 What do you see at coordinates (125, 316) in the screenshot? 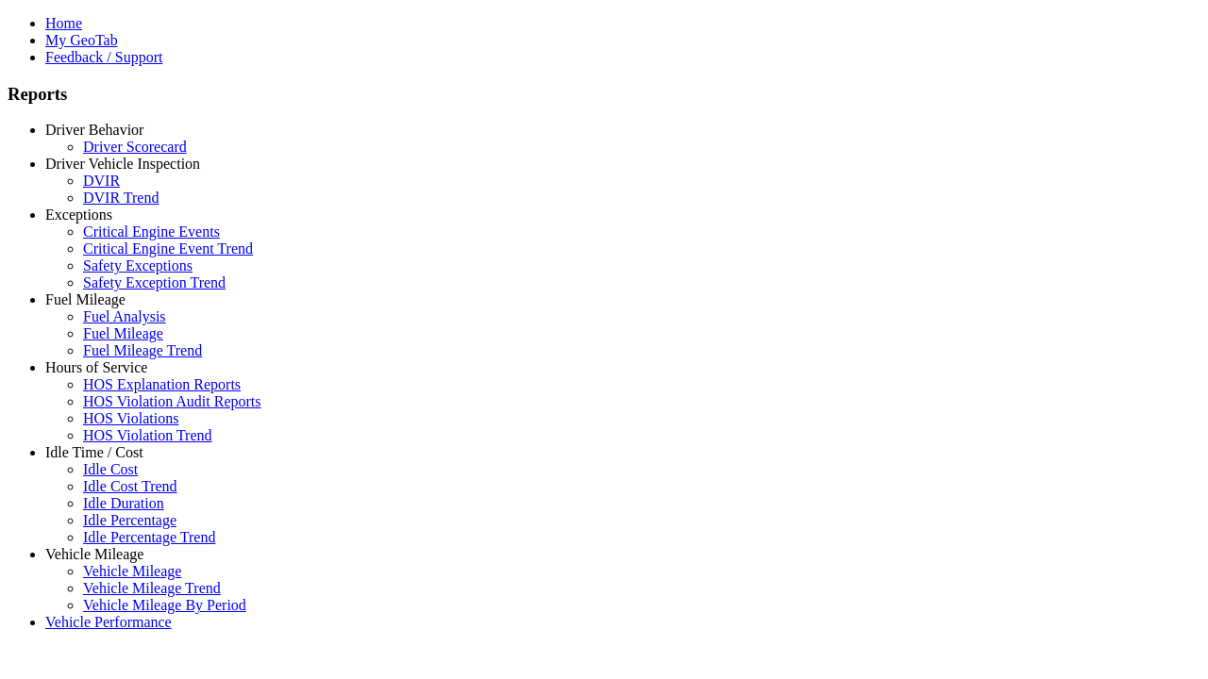
I see `a: Fuel Analysis` at bounding box center [125, 316].